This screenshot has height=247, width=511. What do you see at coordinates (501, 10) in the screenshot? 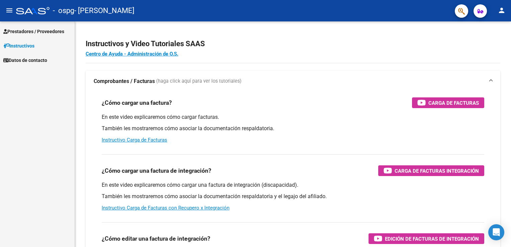
I see `mat-icon: person` at bounding box center [501, 10].